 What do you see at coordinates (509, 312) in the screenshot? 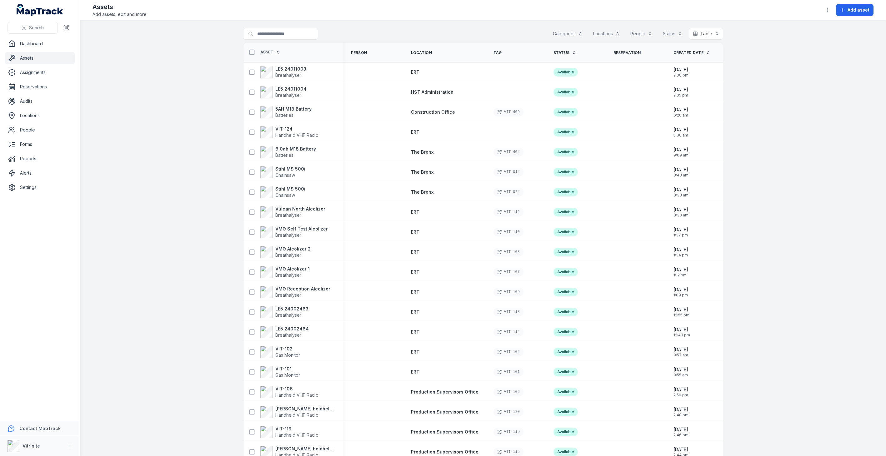
I see `div: VIT-113` at bounding box center [509, 312].